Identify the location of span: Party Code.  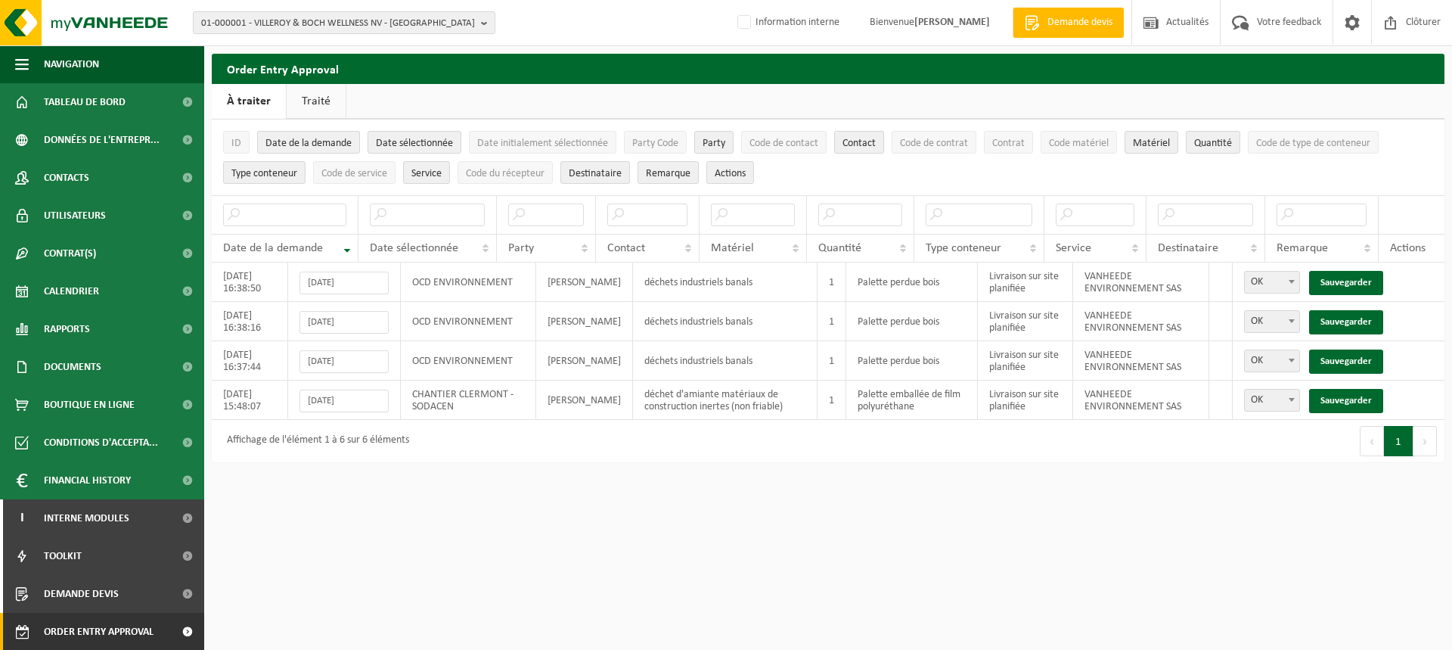
(655, 143).